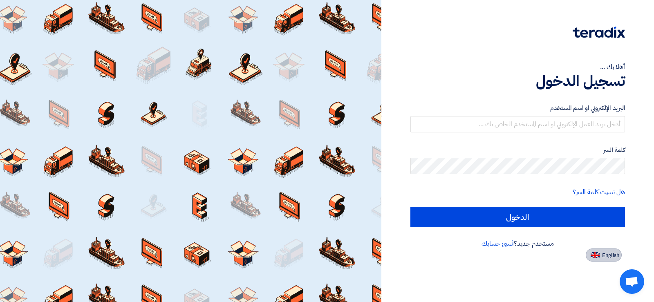  Describe the element at coordinates (518, 81) in the screenshot. I see `h1: تسجيل الدخول` at that location.